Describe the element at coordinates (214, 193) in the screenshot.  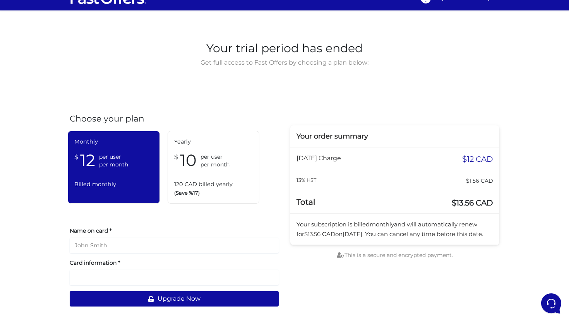
I see `span: (Save %17)` at that location.